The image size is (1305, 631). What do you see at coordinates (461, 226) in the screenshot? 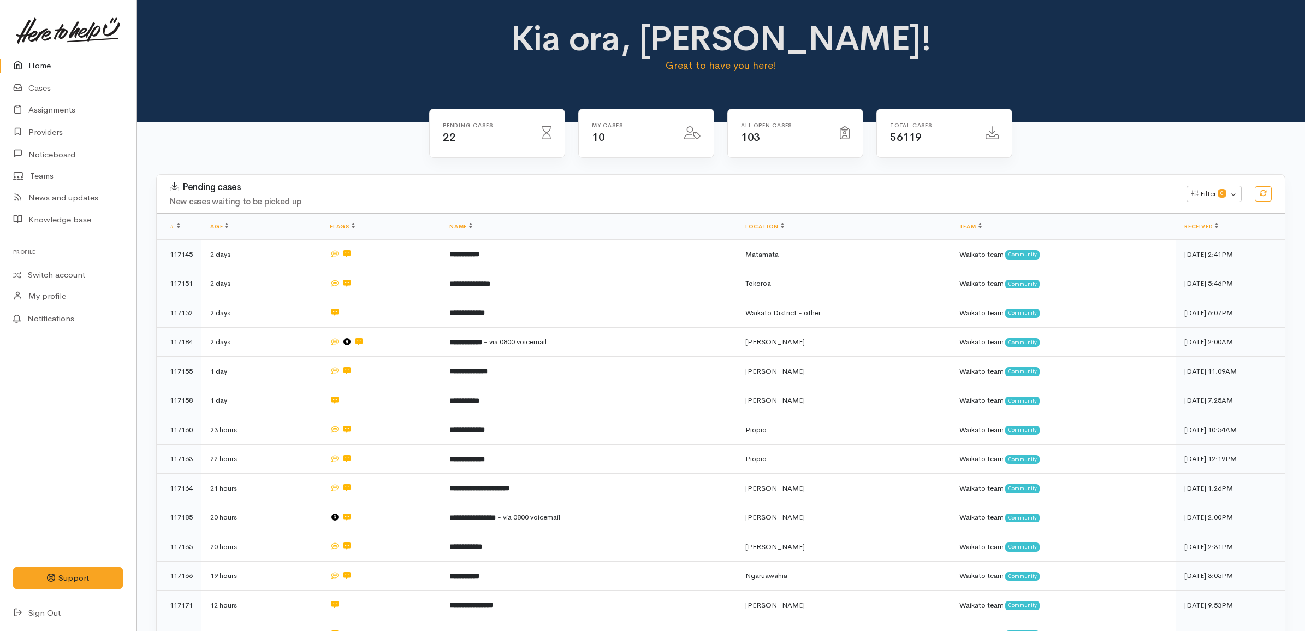
I see `a: Name` at bounding box center [461, 226].